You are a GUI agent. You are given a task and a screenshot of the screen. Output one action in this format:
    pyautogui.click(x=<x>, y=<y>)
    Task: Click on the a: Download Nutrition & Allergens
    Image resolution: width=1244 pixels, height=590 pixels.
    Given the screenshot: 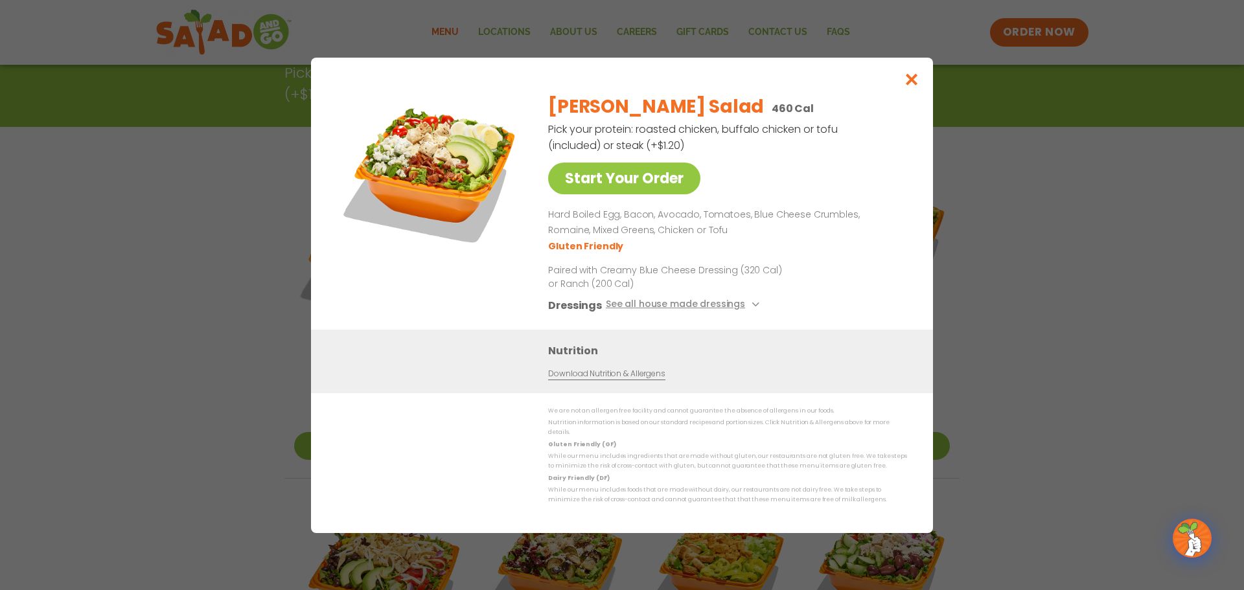 What is the action you would take?
    pyautogui.click(x=606, y=373)
    